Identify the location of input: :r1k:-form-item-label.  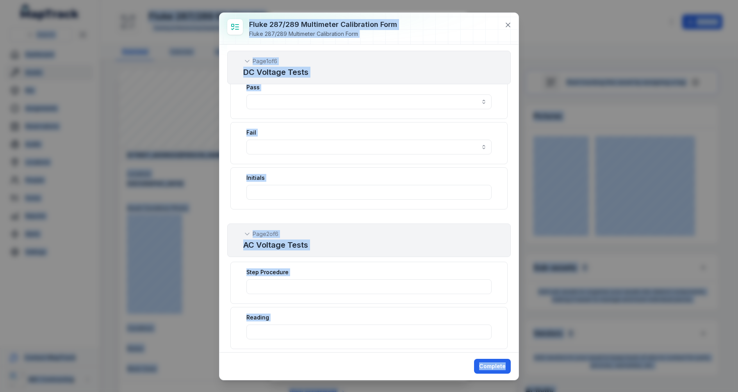
(369, 192).